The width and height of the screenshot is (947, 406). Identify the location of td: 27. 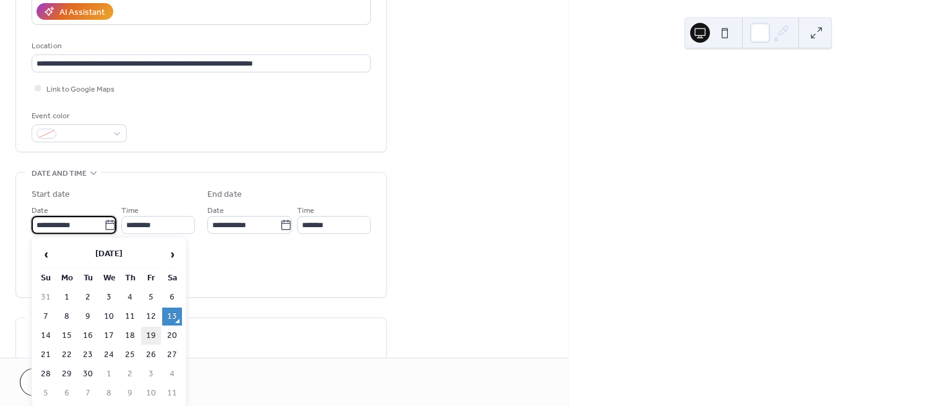
(172, 355).